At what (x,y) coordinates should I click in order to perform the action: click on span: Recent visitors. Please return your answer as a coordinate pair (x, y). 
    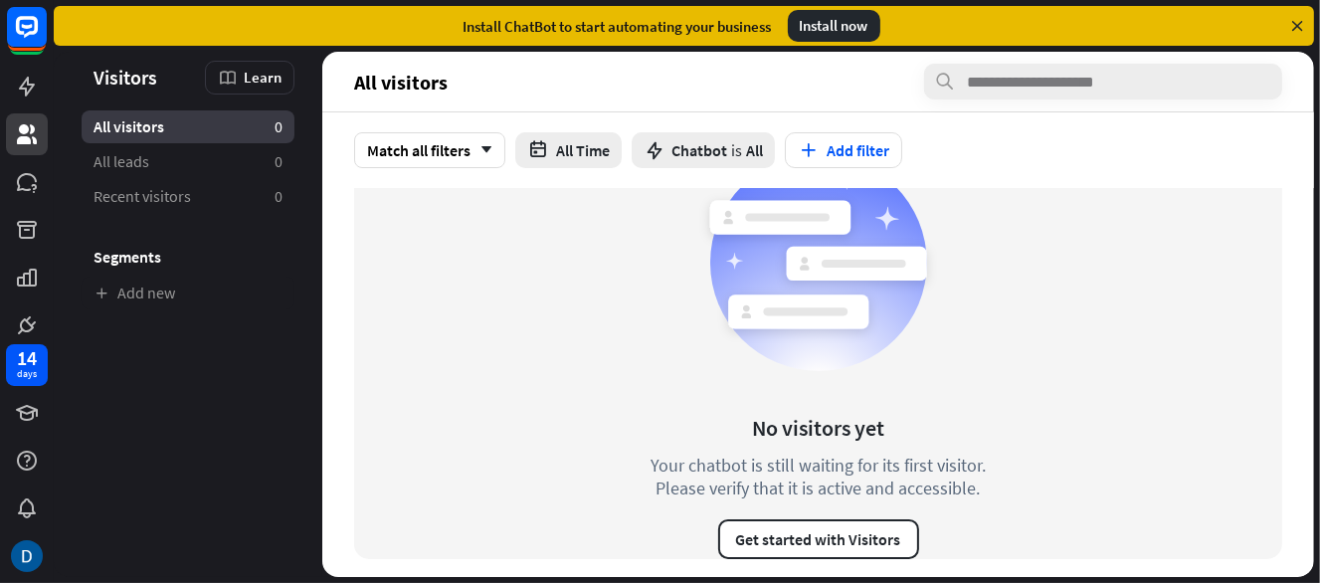
    Looking at the image, I should click on (142, 196).